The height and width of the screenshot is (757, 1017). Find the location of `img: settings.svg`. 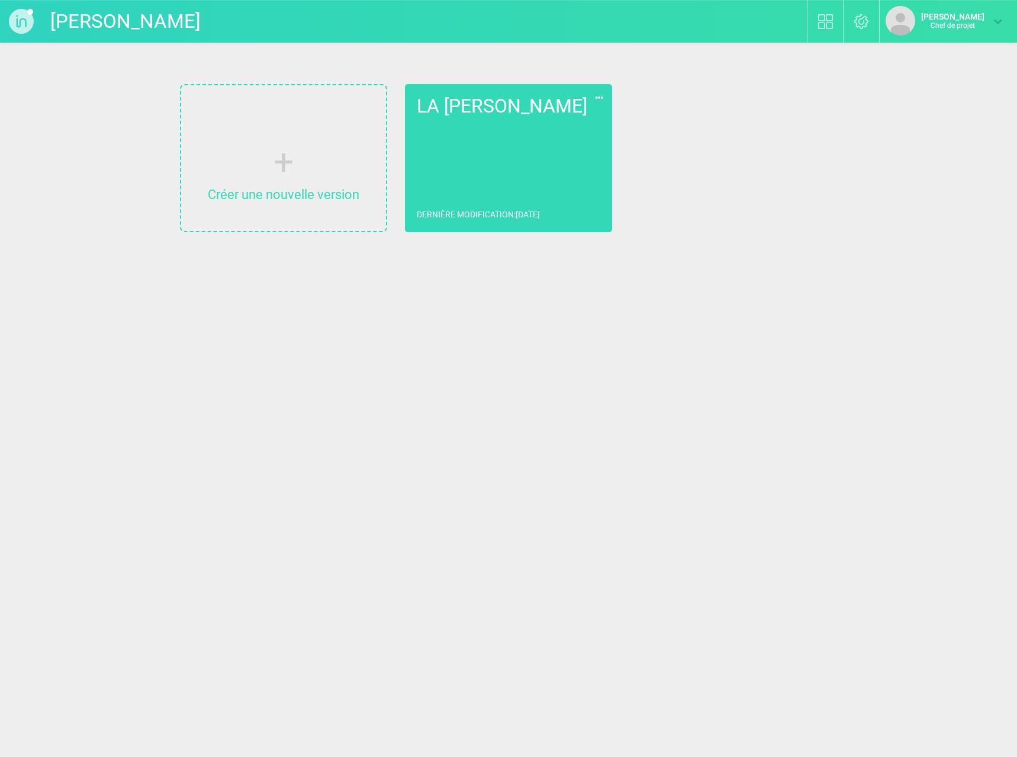

img: settings.svg is located at coordinates (861, 21).